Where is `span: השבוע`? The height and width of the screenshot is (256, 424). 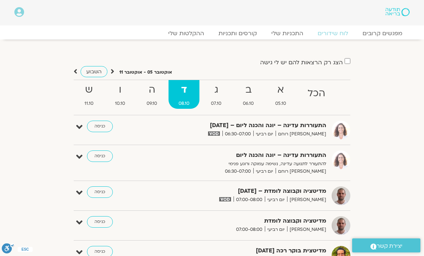 span: השבוע is located at coordinates (94, 72).